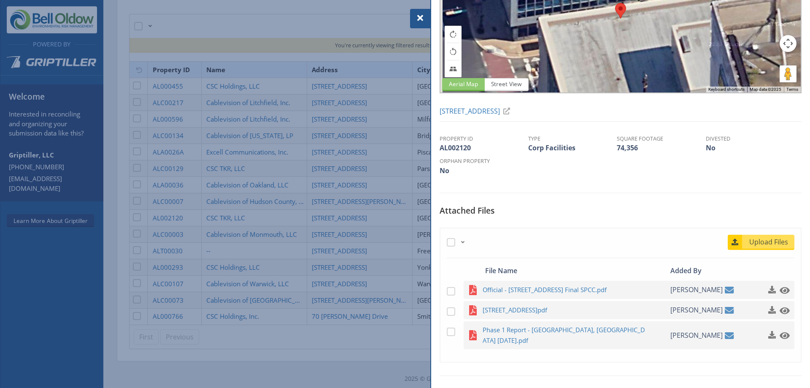 The image size is (810, 388). I want to click on div: Added By, so click(701, 270).